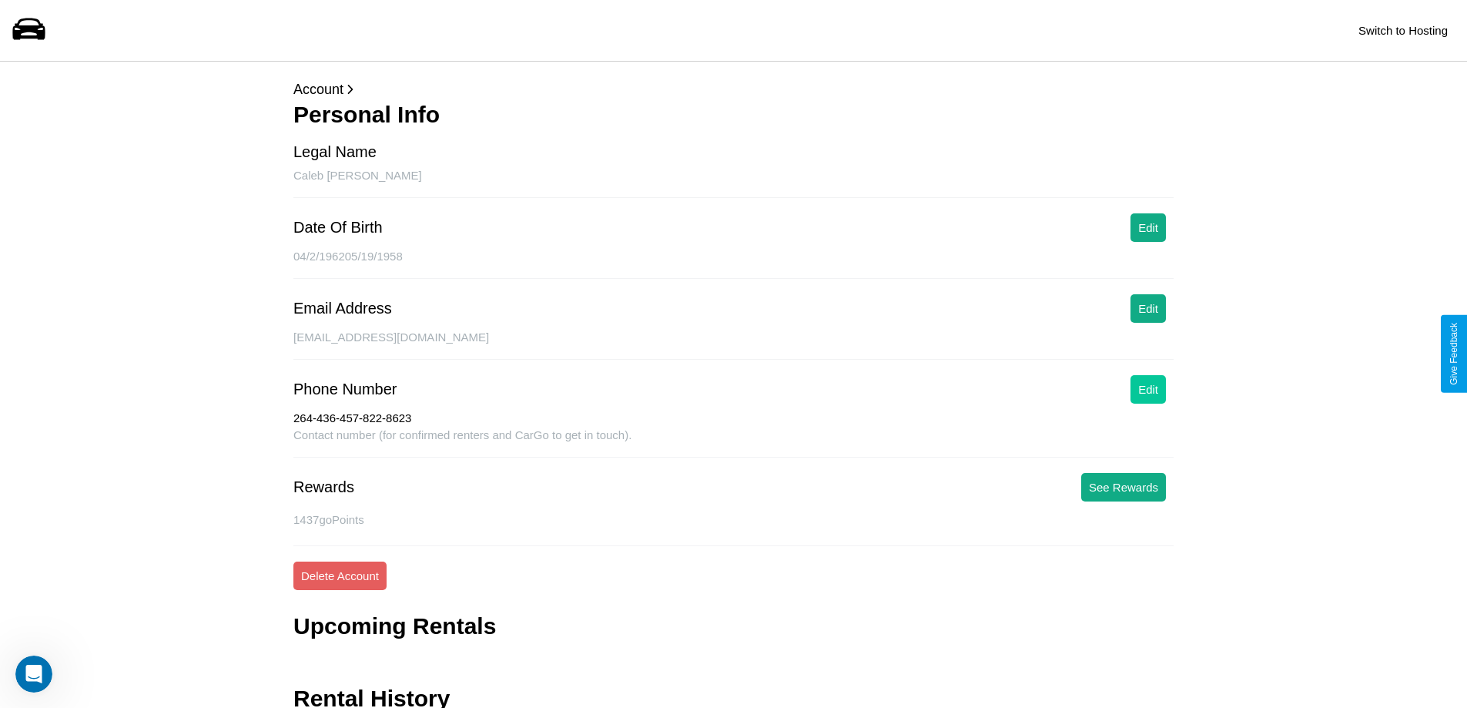  Describe the element at coordinates (340, 575) in the screenshot. I see `button: Delete Account` at that location.